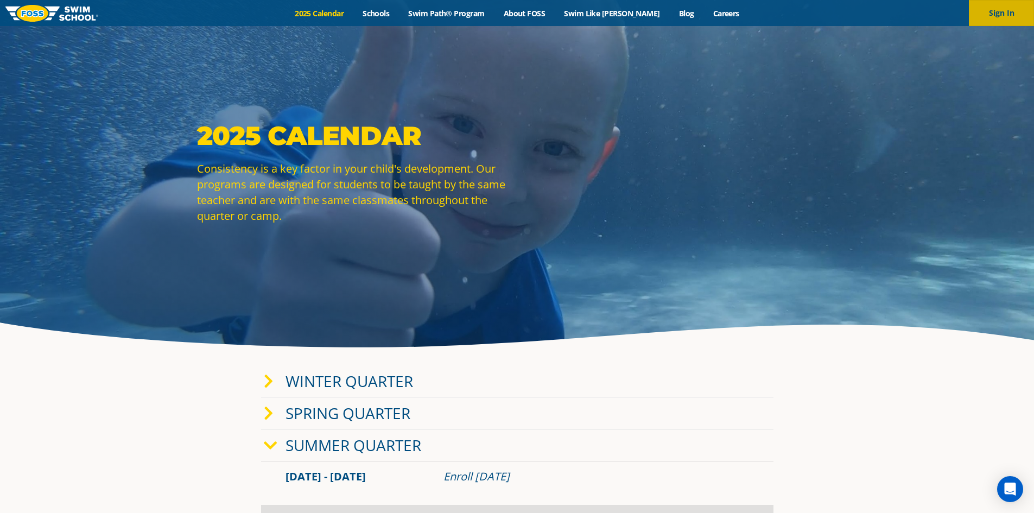 Image resolution: width=1034 pixels, height=513 pixels. Describe the element at coordinates (52, 13) in the screenshot. I see `img: FOSS Swim School Logo` at that location.